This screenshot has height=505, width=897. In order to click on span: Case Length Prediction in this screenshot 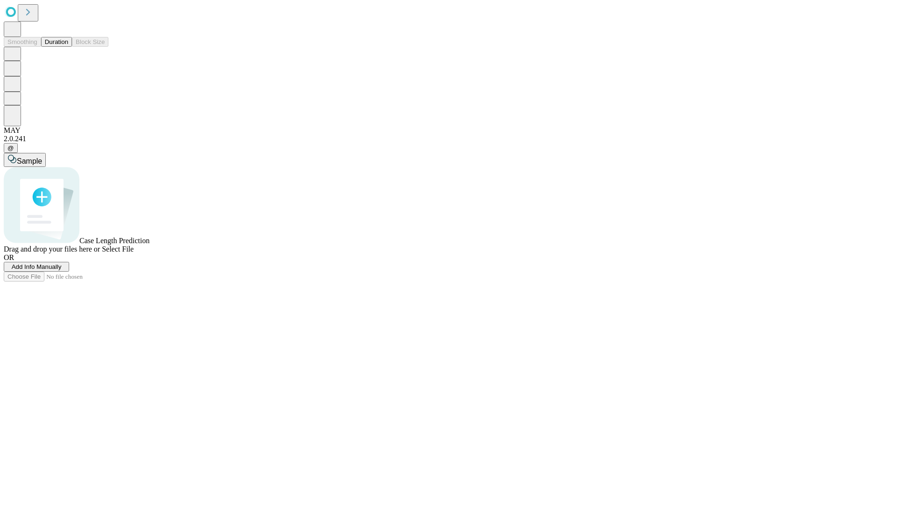, I will do `click(115, 240)`.